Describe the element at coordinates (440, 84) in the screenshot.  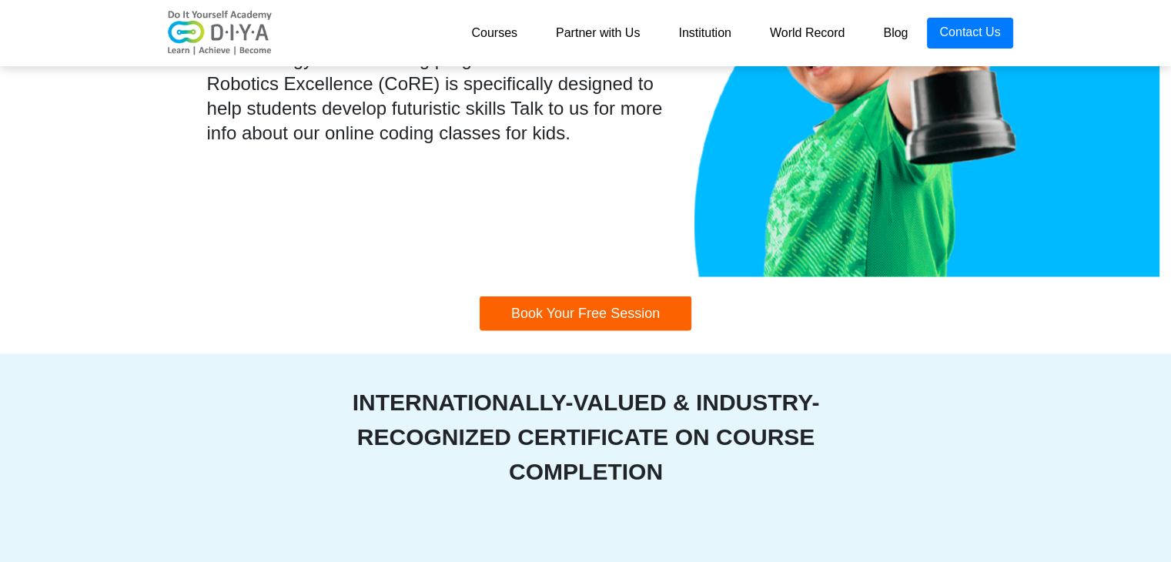
I see `div: We use TechXploraTion pedagogy, a unique methodology in our training programs. Our Centre of Robo...` at that location.